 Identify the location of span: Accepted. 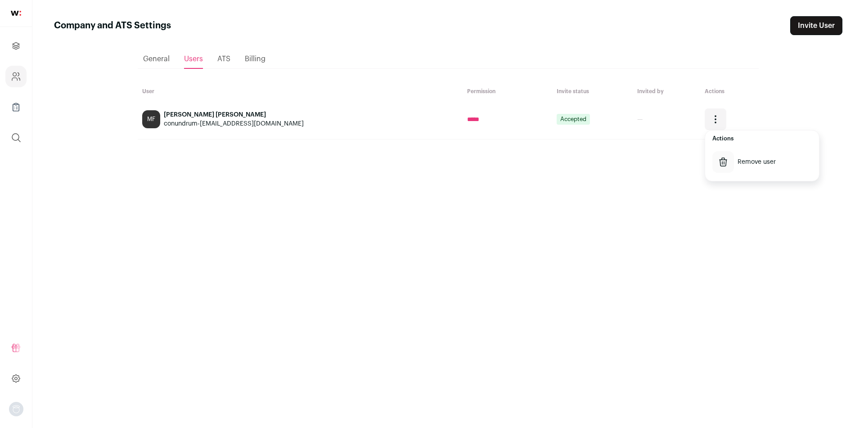
(573, 119).